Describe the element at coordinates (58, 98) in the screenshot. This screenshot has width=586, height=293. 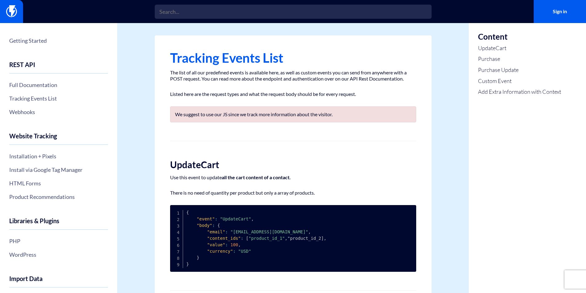
I see `a: Tracking Events List` at that location.